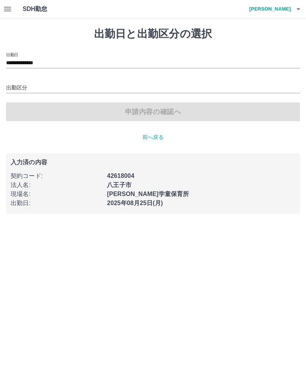  Describe the element at coordinates (120, 175) in the screenshot. I see `b: 42618004` at that location.